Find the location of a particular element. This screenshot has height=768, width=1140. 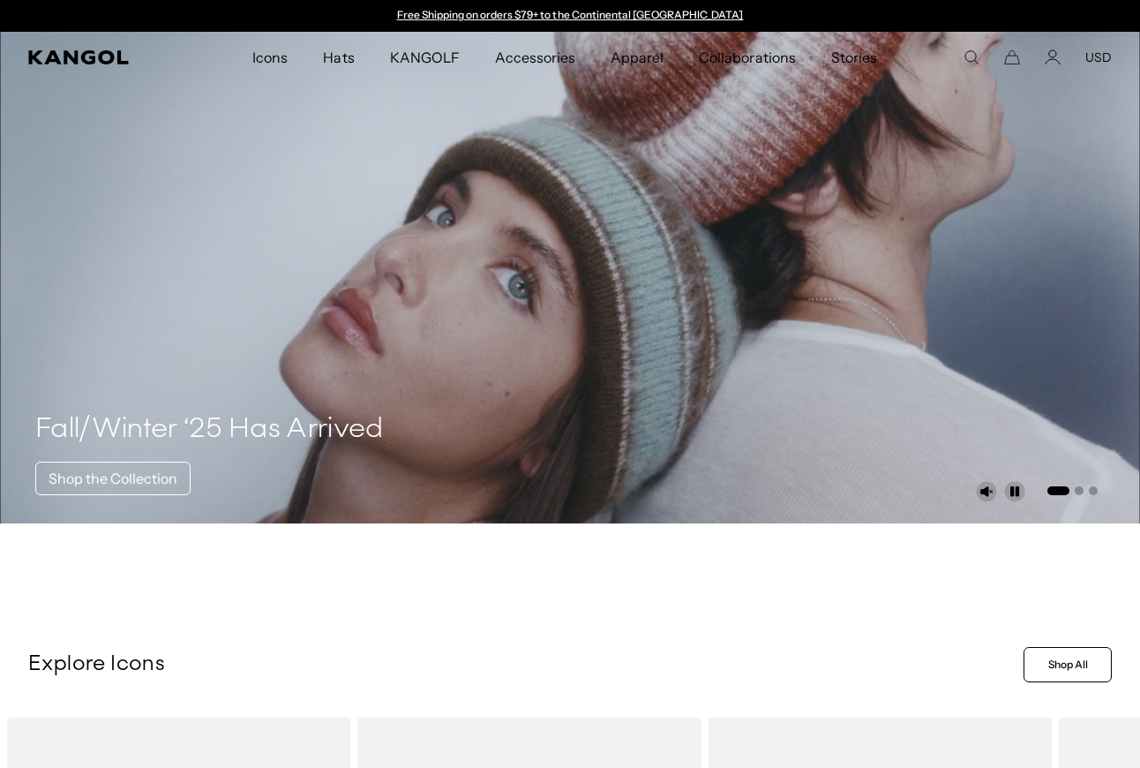

a: Accessories is located at coordinates (535, 57).